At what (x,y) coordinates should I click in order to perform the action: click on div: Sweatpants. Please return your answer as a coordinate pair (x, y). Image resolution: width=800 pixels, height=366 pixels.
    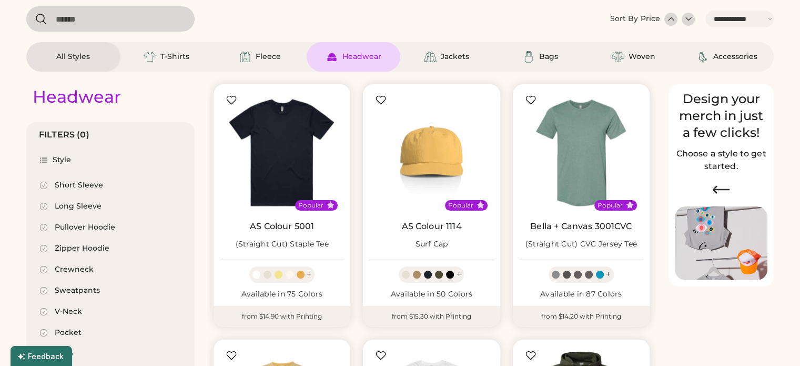
    Looking at the image, I should click on (77, 290).